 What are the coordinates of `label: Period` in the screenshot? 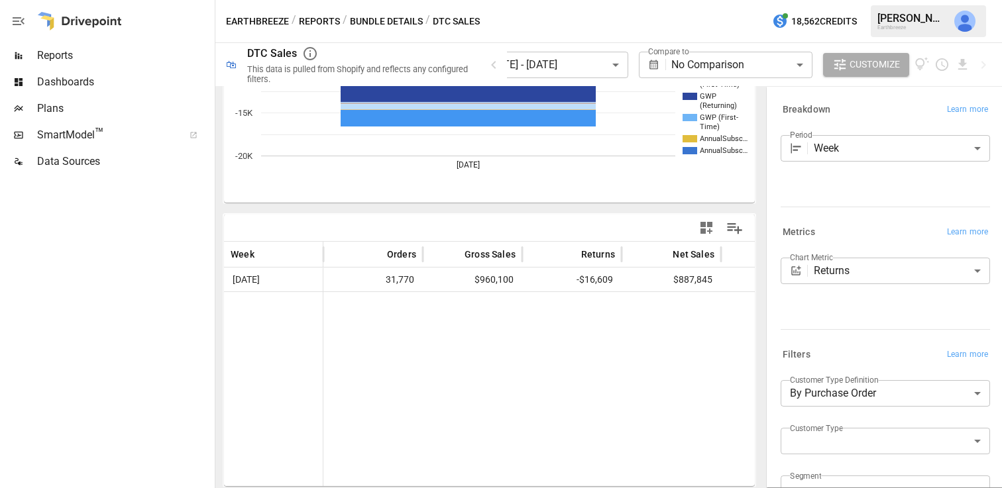 It's located at (801, 135).